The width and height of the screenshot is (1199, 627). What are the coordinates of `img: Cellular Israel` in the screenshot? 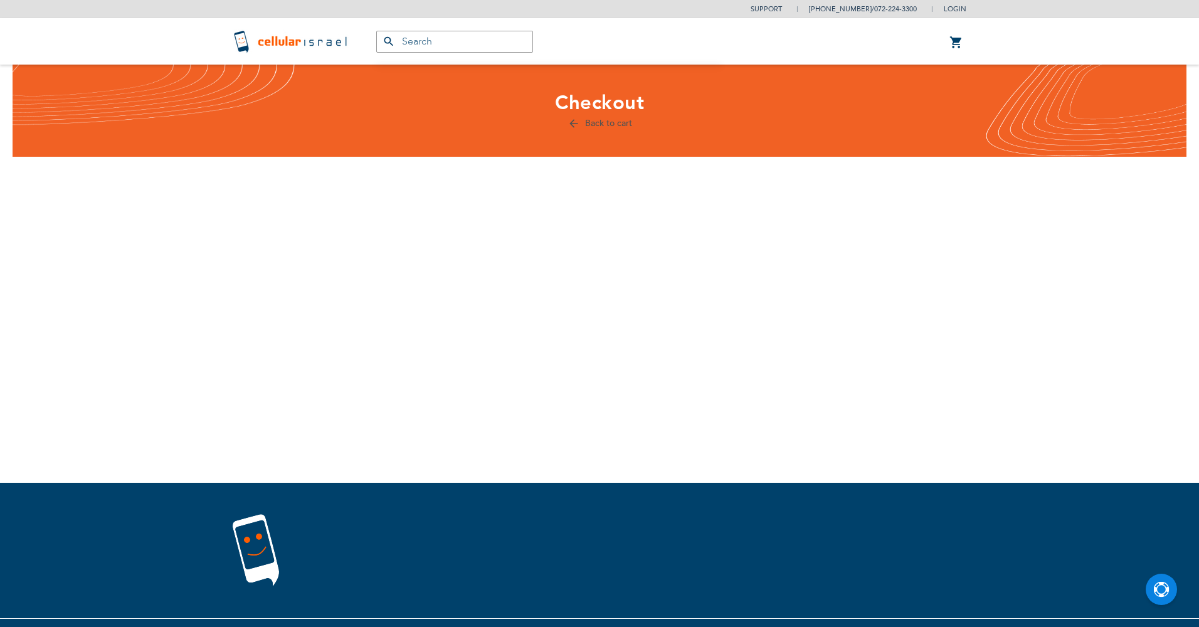 It's located at (292, 41).